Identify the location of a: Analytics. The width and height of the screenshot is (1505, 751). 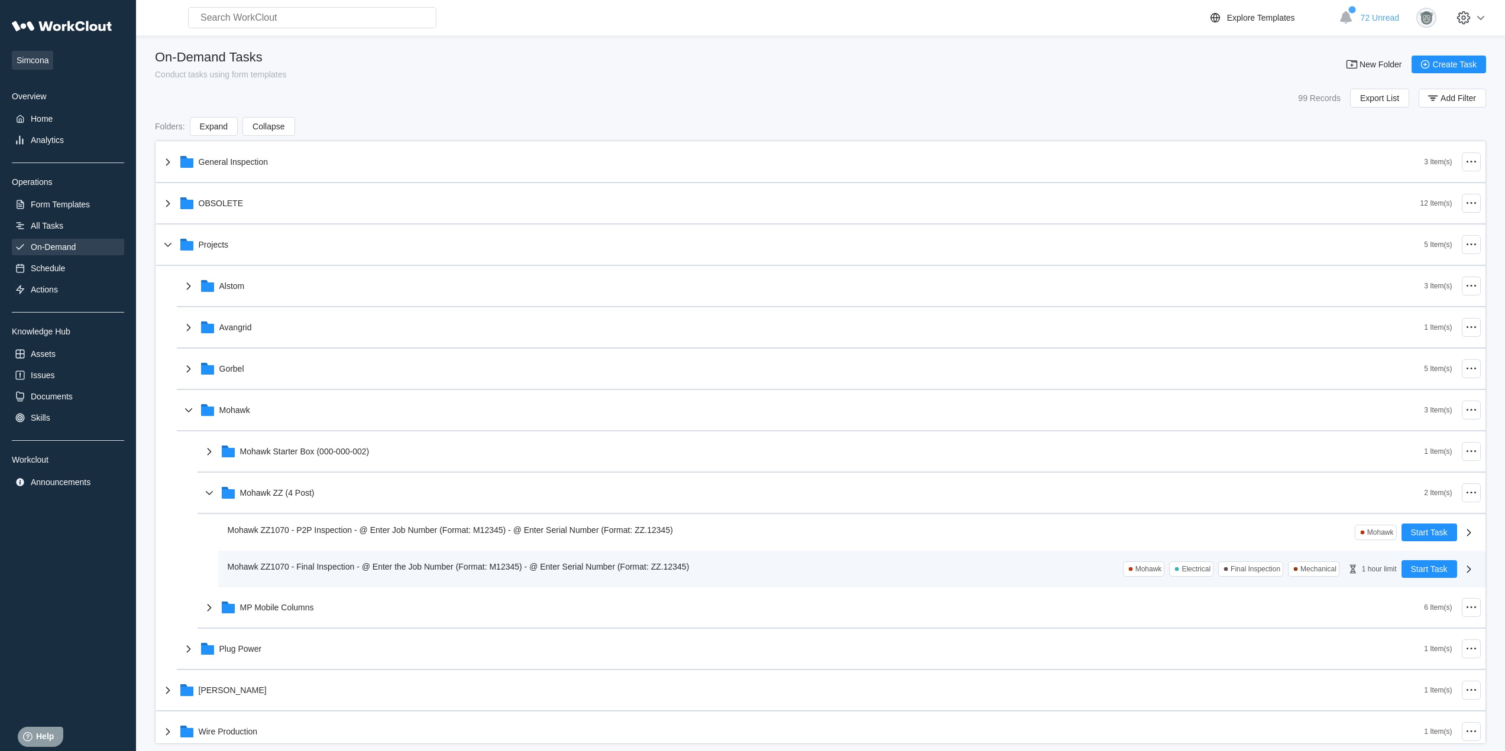
(68, 140).